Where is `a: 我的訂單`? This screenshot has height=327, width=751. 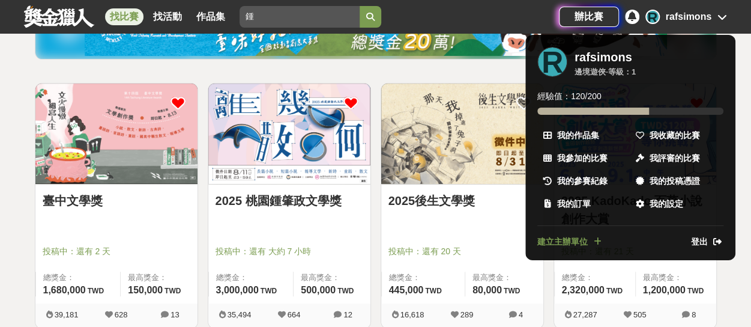
a: 我的訂單 is located at coordinates (584, 204).